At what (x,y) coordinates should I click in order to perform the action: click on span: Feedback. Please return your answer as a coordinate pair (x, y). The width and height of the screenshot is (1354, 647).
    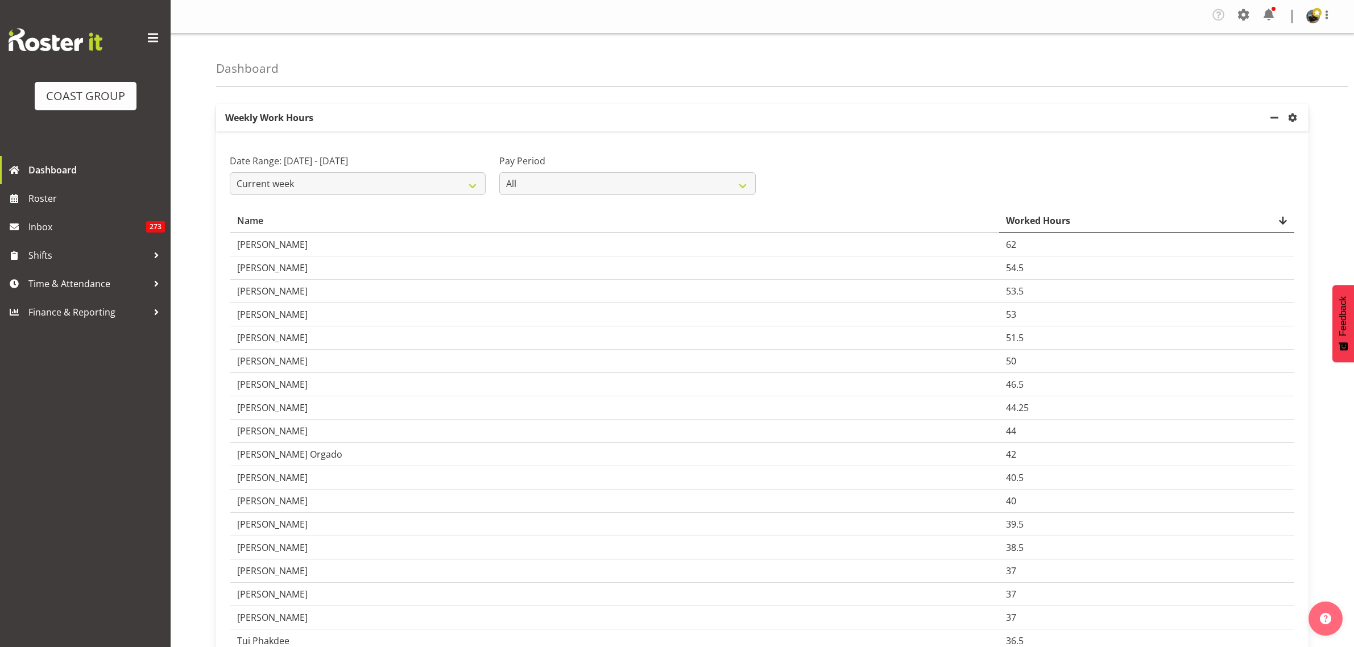
    Looking at the image, I should click on (1343, 316).